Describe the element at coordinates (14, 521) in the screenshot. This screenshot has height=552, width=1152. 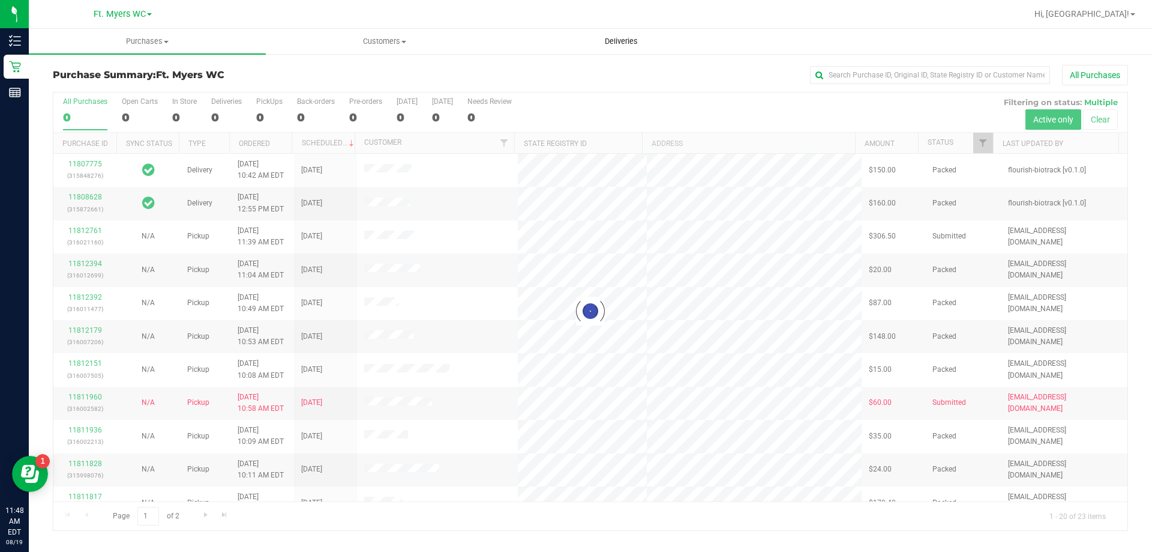
I see `p: 11:48 AM EDT` at that location.